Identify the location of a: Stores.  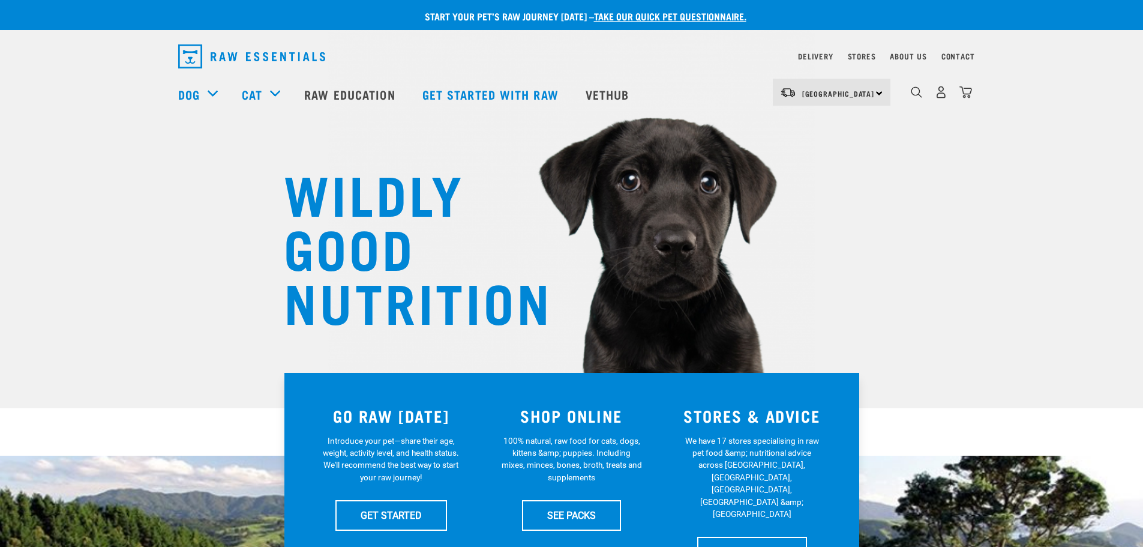
(862, 56).